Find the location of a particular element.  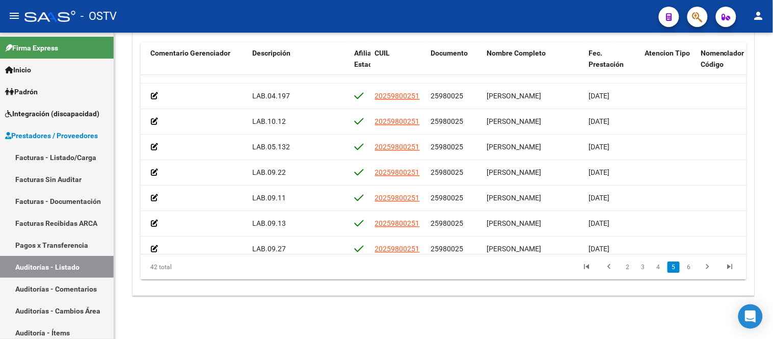

a: go to previous page is located at coordinates (609, 267).